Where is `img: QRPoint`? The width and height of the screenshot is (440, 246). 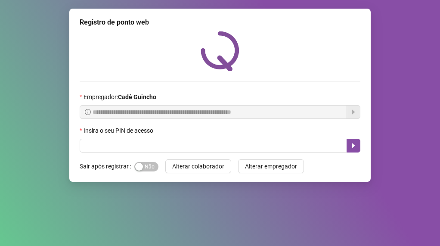 img: QRPoint is located at coordinates (220, 51).